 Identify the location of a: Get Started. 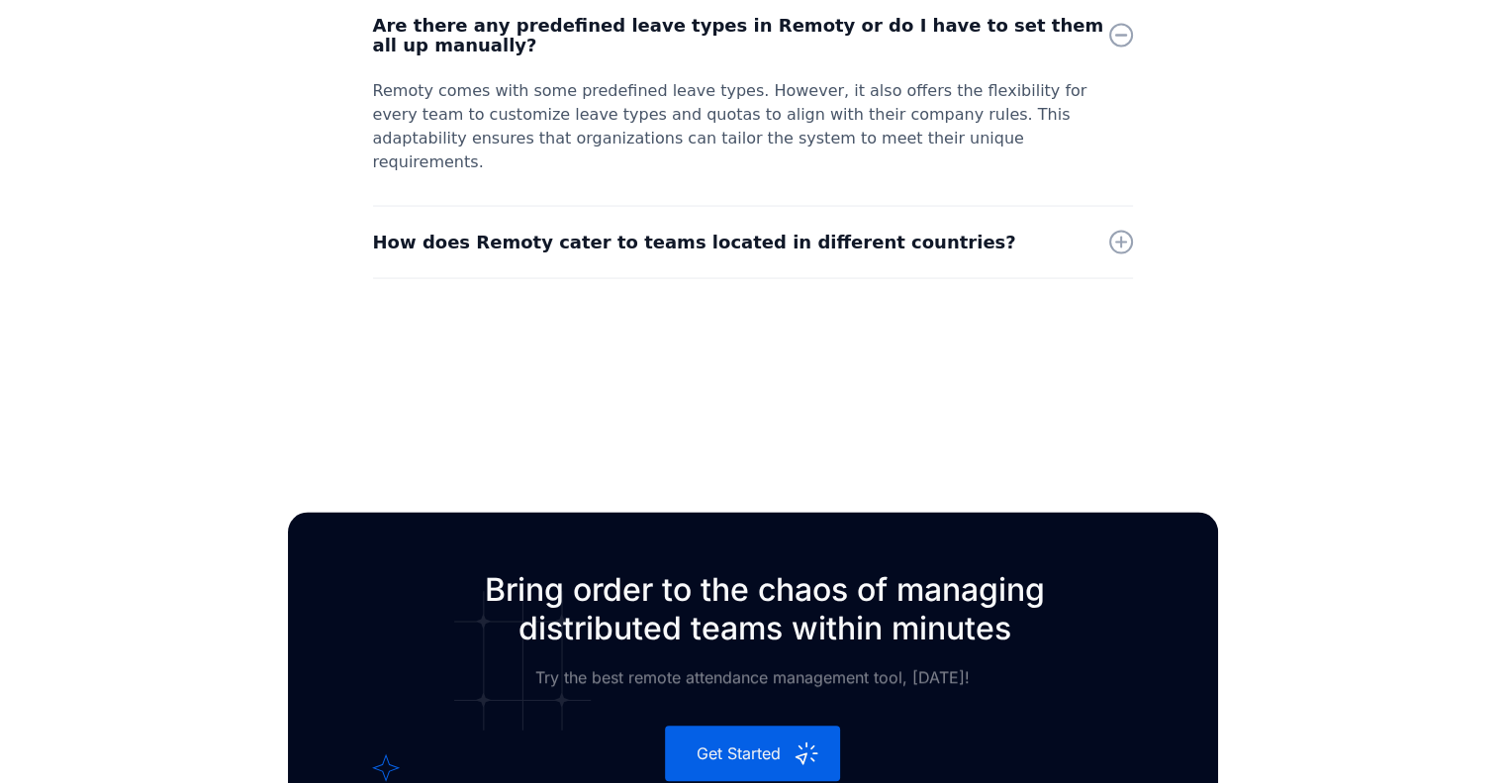
(752, 754).